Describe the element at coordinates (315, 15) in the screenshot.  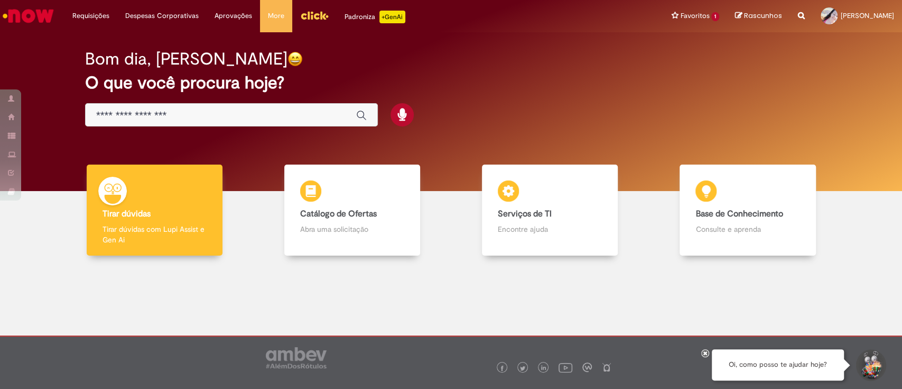
I see `img: click_logo_yellow_360x200.png` at that location.